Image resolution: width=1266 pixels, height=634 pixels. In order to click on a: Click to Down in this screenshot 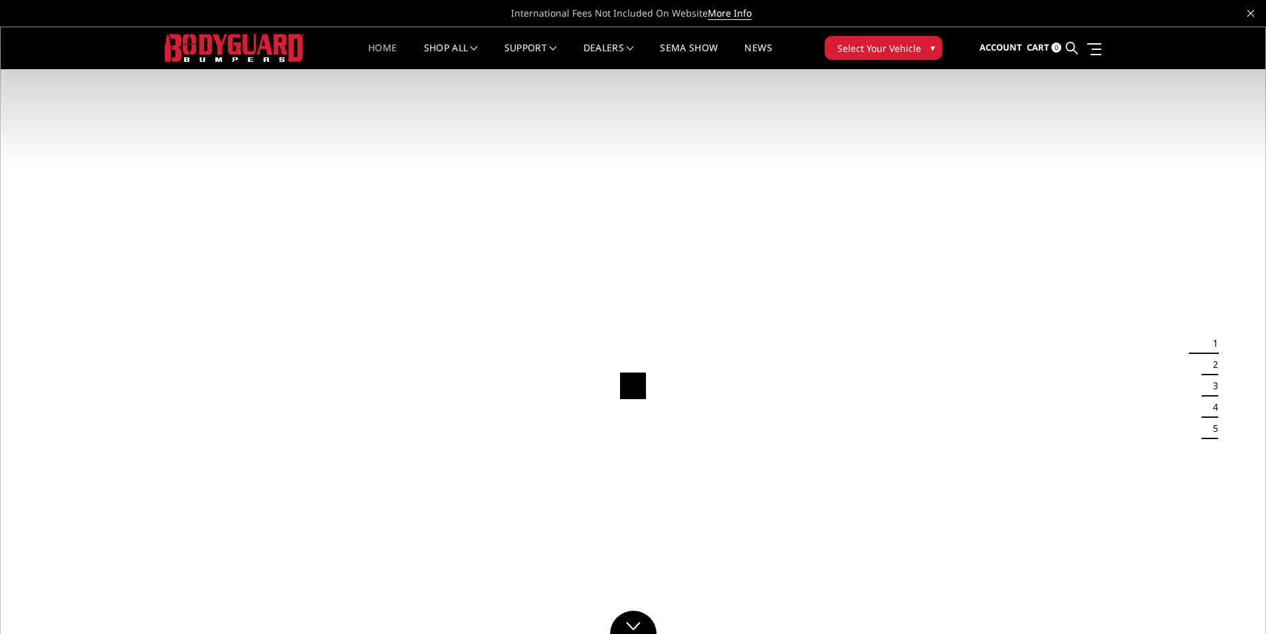, I will do `click(634, 622)`.